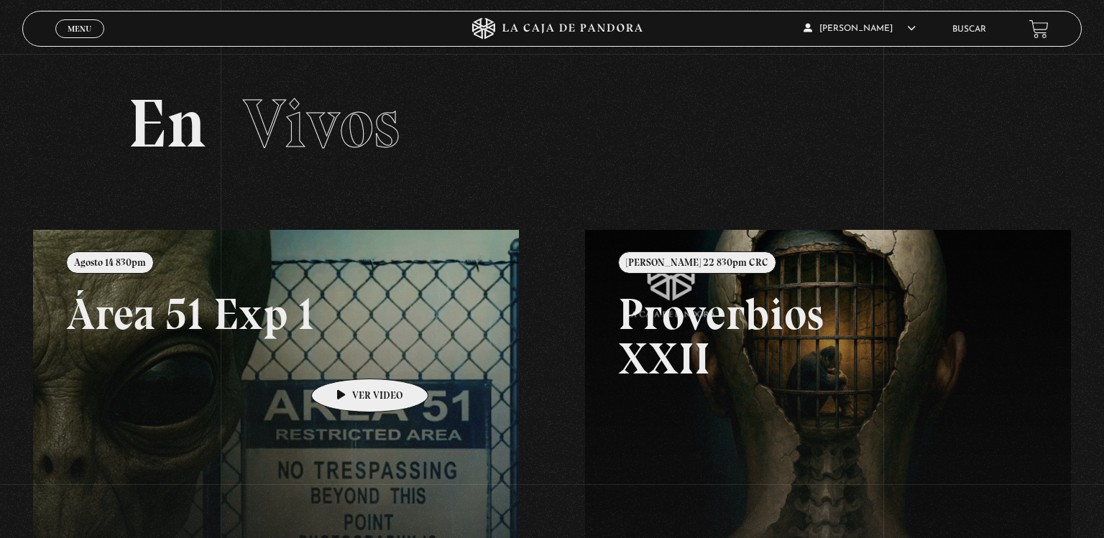  I want to click on a: View your shopping cart, so click(1039, 28).